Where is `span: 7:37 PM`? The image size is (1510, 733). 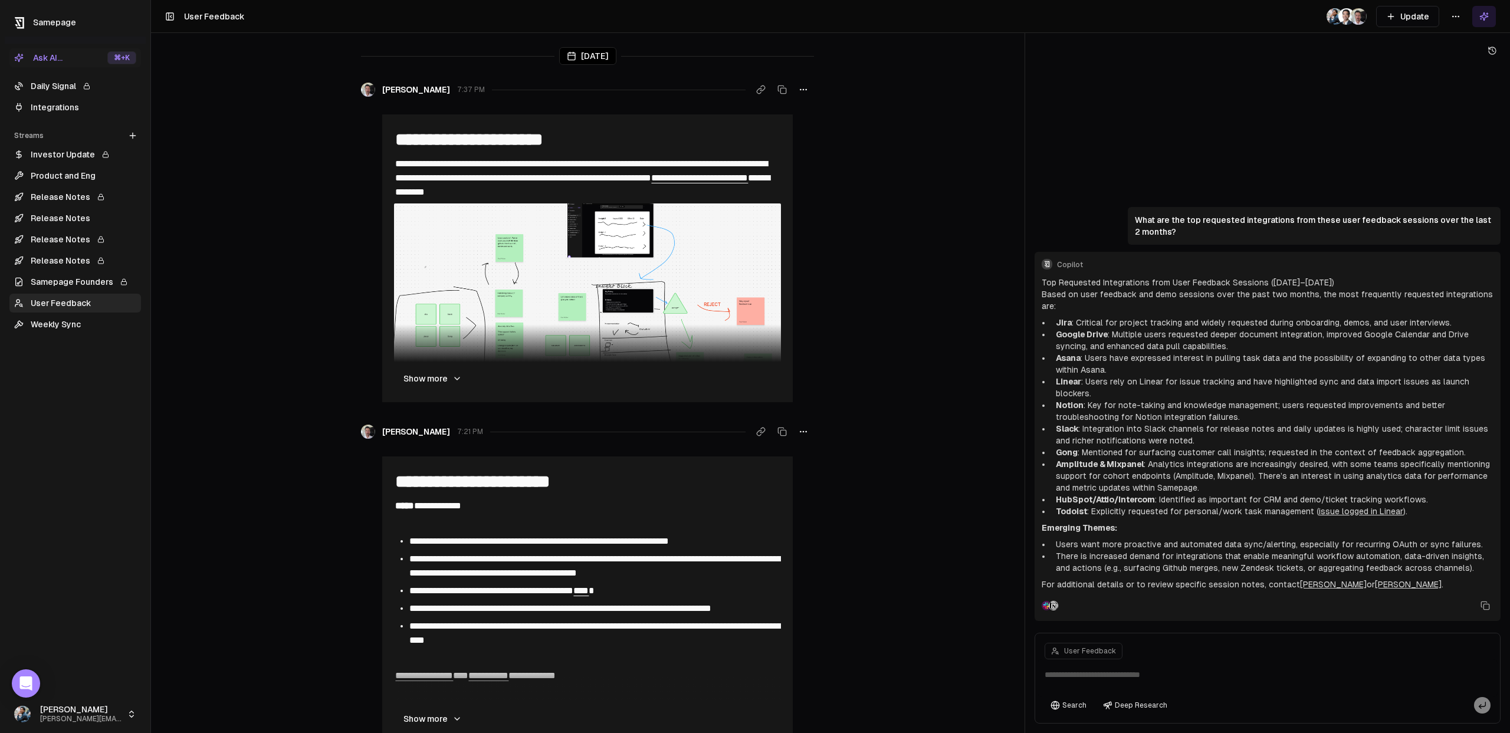 span: 7:37 PM is located at coordinates (471, 90).